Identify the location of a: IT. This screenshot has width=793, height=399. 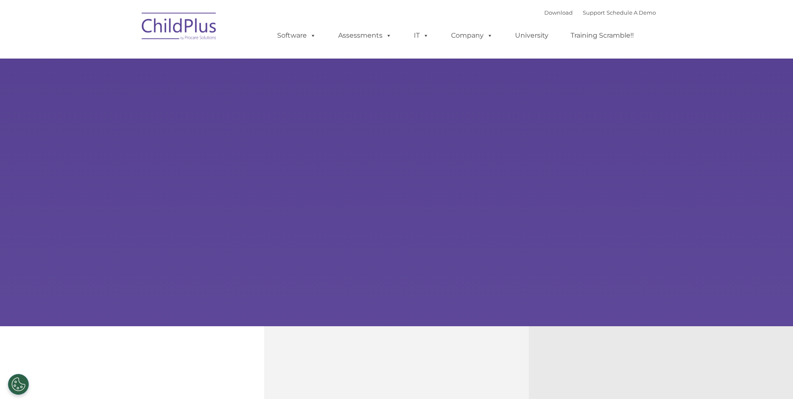
(421, 36).